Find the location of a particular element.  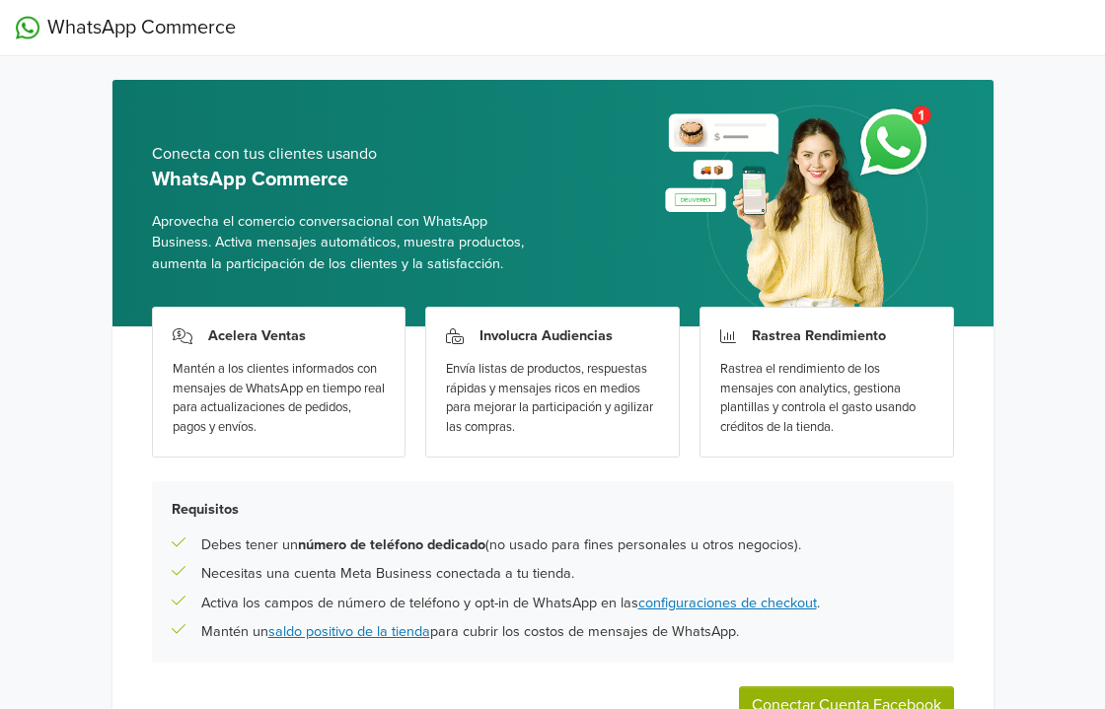

p: Debes tener un (no usado para fines personales u otros negocios). is located at coordinates (501, 546).